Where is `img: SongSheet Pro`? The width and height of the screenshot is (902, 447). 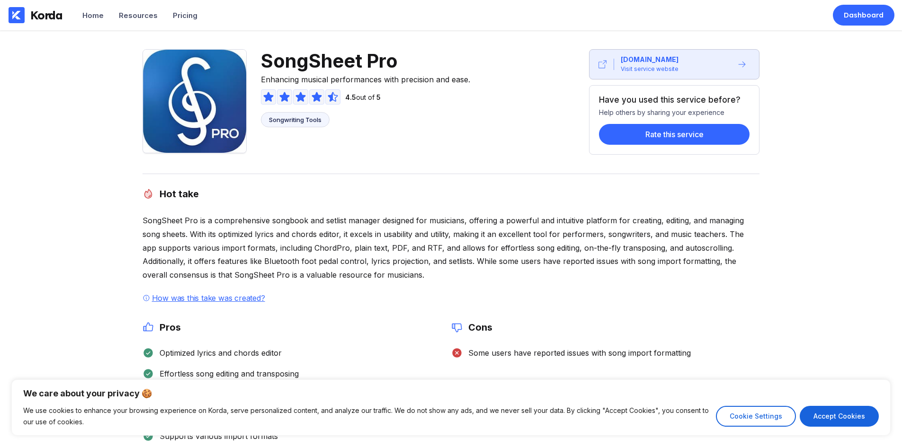 img: SongSheet Pro is located at coordinates (195, 101).